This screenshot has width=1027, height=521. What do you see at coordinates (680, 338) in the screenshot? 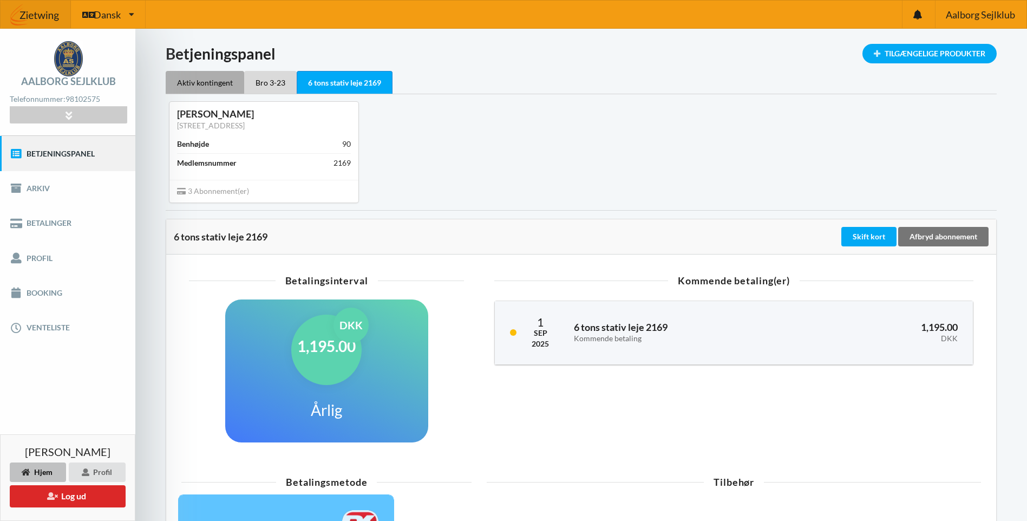
I see `div: Kommende betaling` at bounding box center [680, 338].